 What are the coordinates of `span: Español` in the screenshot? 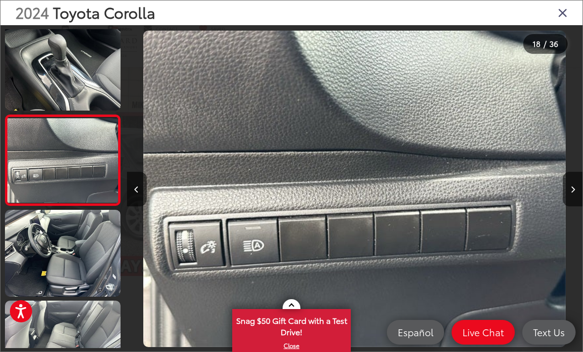 It's located at (415, 332).